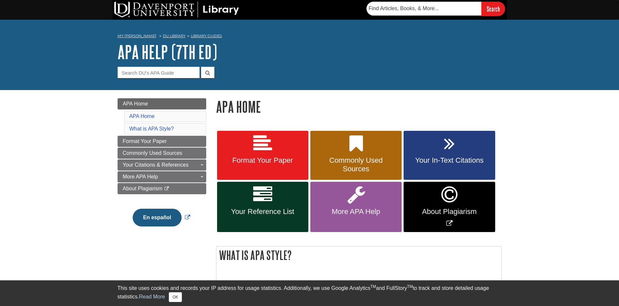  Describe the element at coordinates (359, 255) in the screenshot. I see `h2: What is APA Style?` at that location.